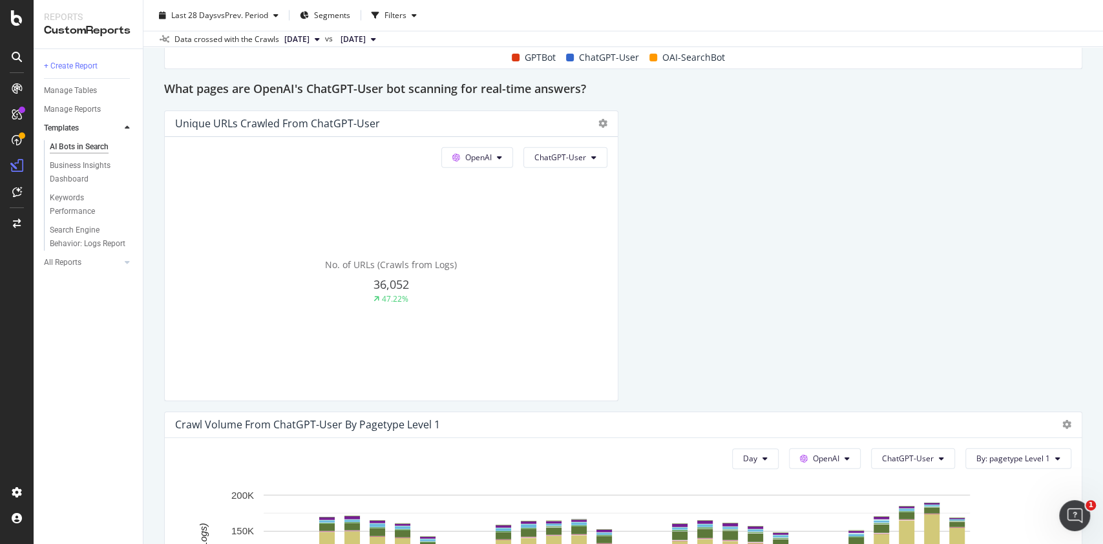 This screenshot has width=1103, height=544. What do you see at coordinates (61, 128) in the screenshot?
I see `div: Templates` at bounding box center [61, 128].